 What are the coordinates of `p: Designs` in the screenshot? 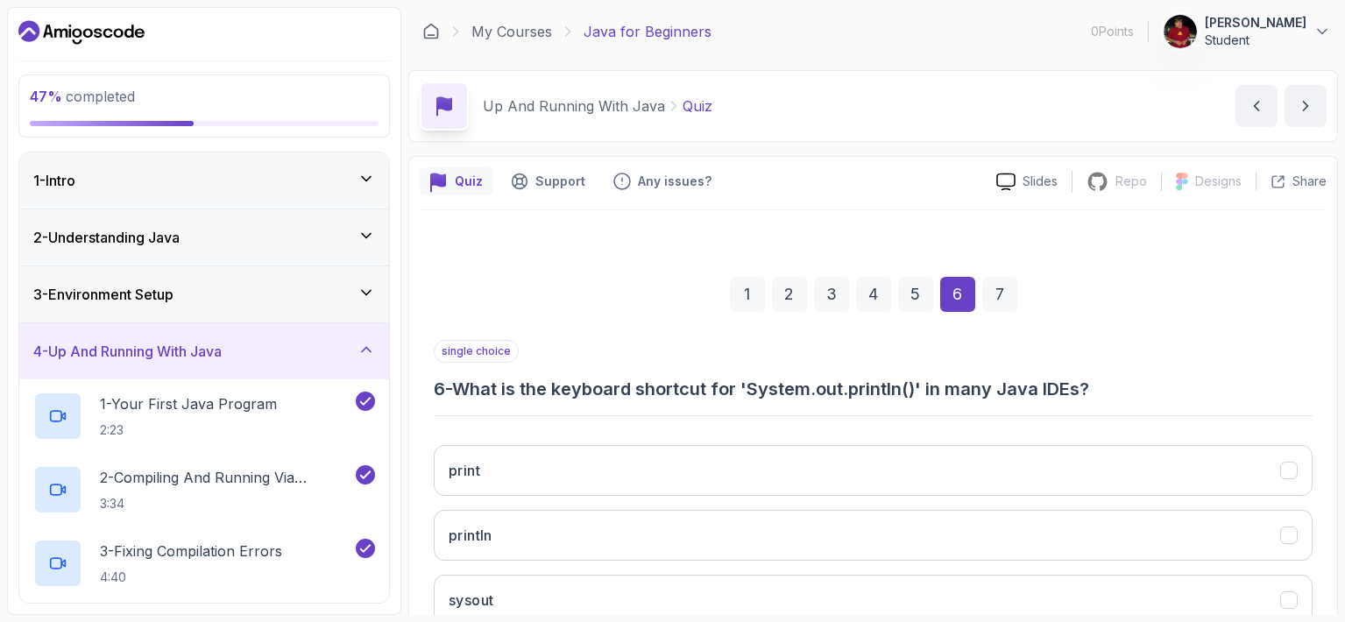 It's located at (1218, 181).